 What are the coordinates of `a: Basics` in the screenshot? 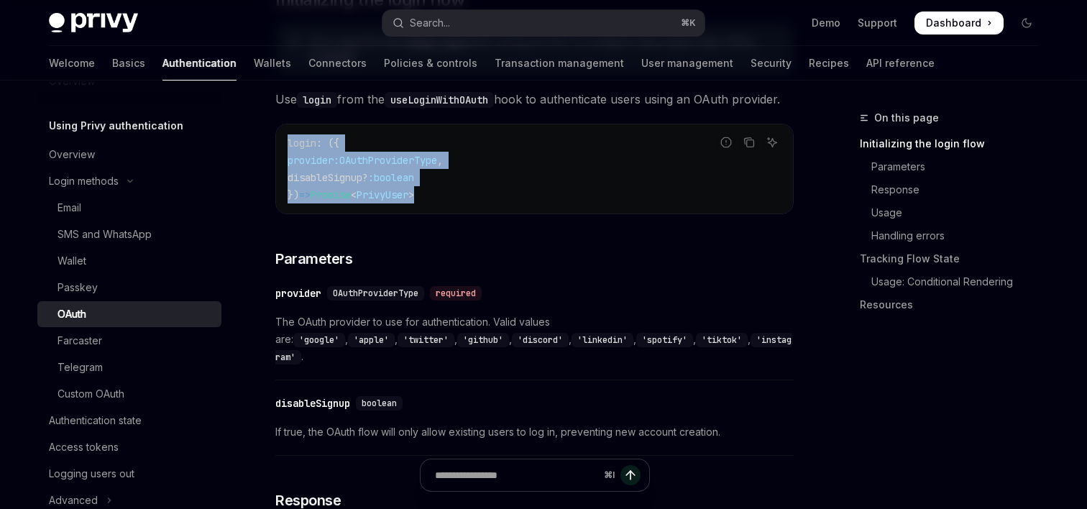 It's located at (129, 63).